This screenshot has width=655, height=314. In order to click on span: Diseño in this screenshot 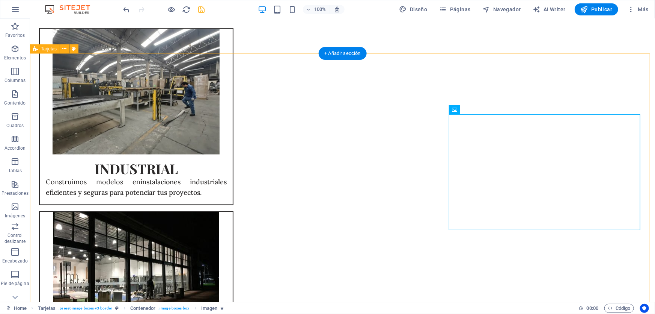, I will do `click(414, 9)`.